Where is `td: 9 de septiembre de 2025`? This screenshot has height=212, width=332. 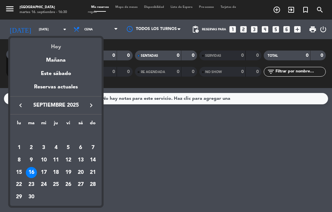
td: 9 de septiembre de 2025 is located at coordinates (31, 160).